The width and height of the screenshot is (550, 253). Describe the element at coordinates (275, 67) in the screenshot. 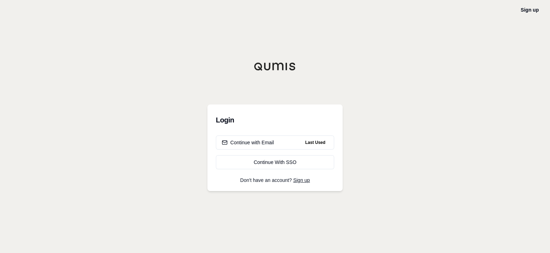

I see `img: Qumis` at that location.